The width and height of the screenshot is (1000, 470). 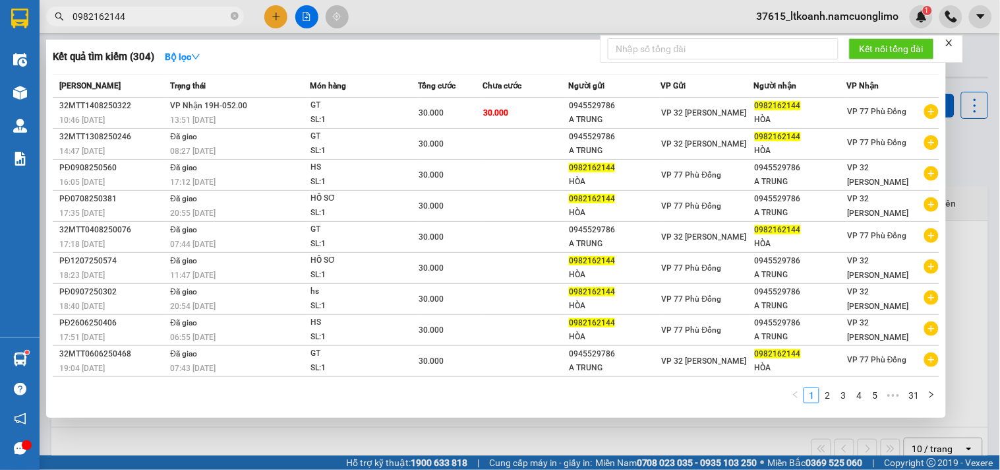 What do you see at coordinates (338, 33) in the screenshot?
I see `b: Công ty TNHH Trọng Hiếu Phú Thọ - Nam Cường Limousine` at bounding box center [338, 33].